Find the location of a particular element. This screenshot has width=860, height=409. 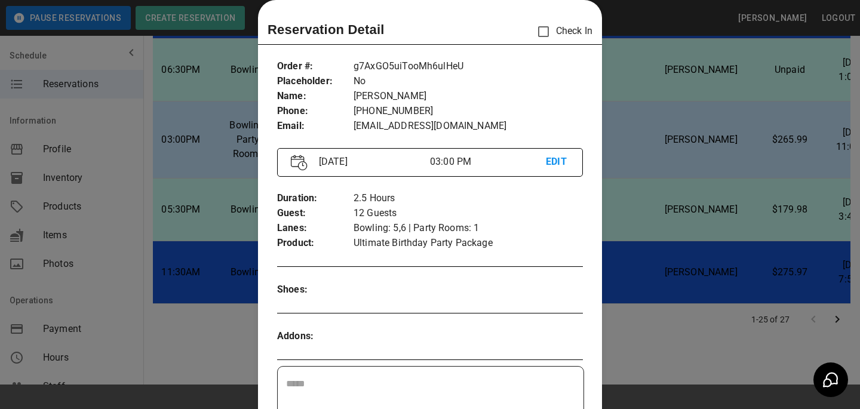

p: Guest : is located at coordinates (315, 213).